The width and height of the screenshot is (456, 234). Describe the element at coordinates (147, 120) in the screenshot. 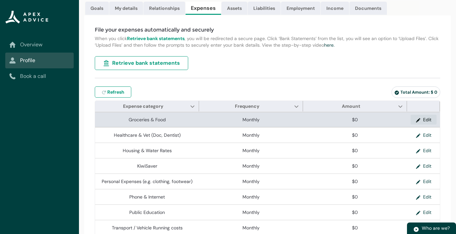

I see `lightning-base-formatted-text: Groceries & Food` at that location.